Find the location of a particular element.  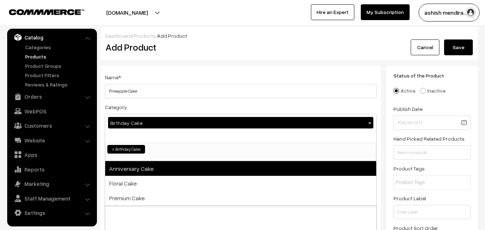

a: My Subscription is located at coordinates (385, 12).